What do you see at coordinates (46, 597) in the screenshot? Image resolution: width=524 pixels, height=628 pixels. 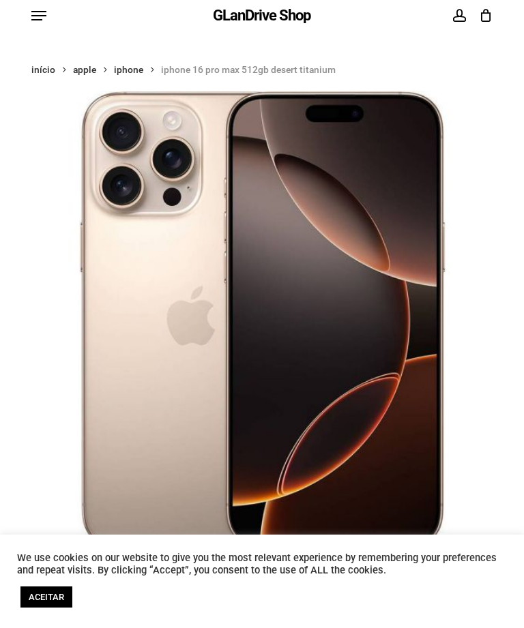 I see `a: ACEITAR` at bounding box center [46, 597].